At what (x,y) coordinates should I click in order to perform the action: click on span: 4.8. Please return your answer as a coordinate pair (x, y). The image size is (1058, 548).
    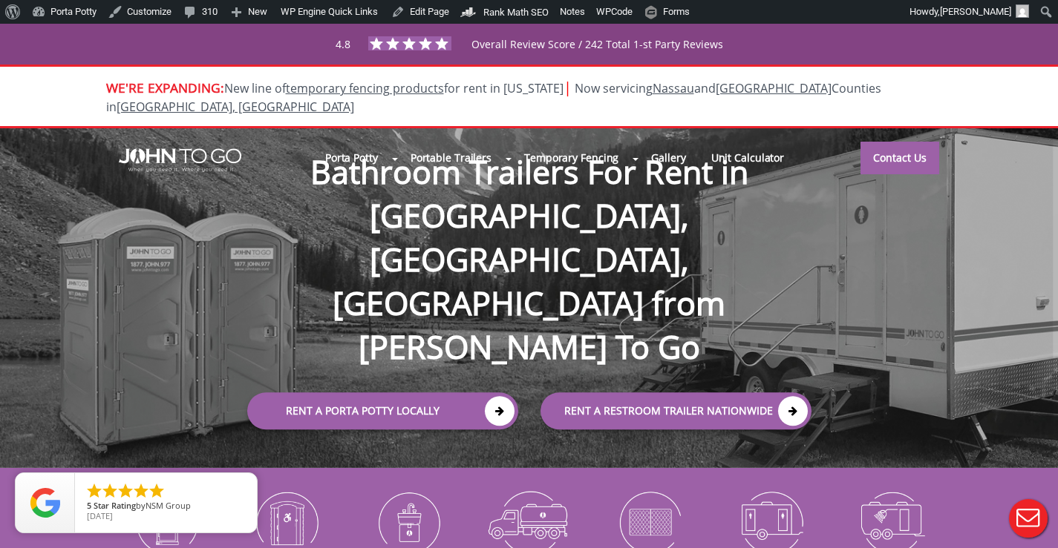
    Looking at the image, I should click on (343, 44).